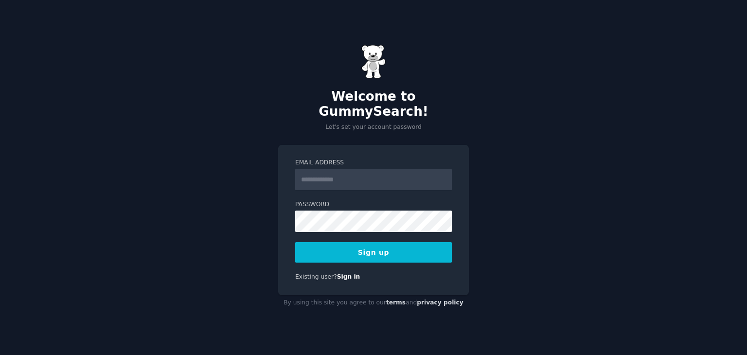  I want to click on a: terms, so click(396, 303).